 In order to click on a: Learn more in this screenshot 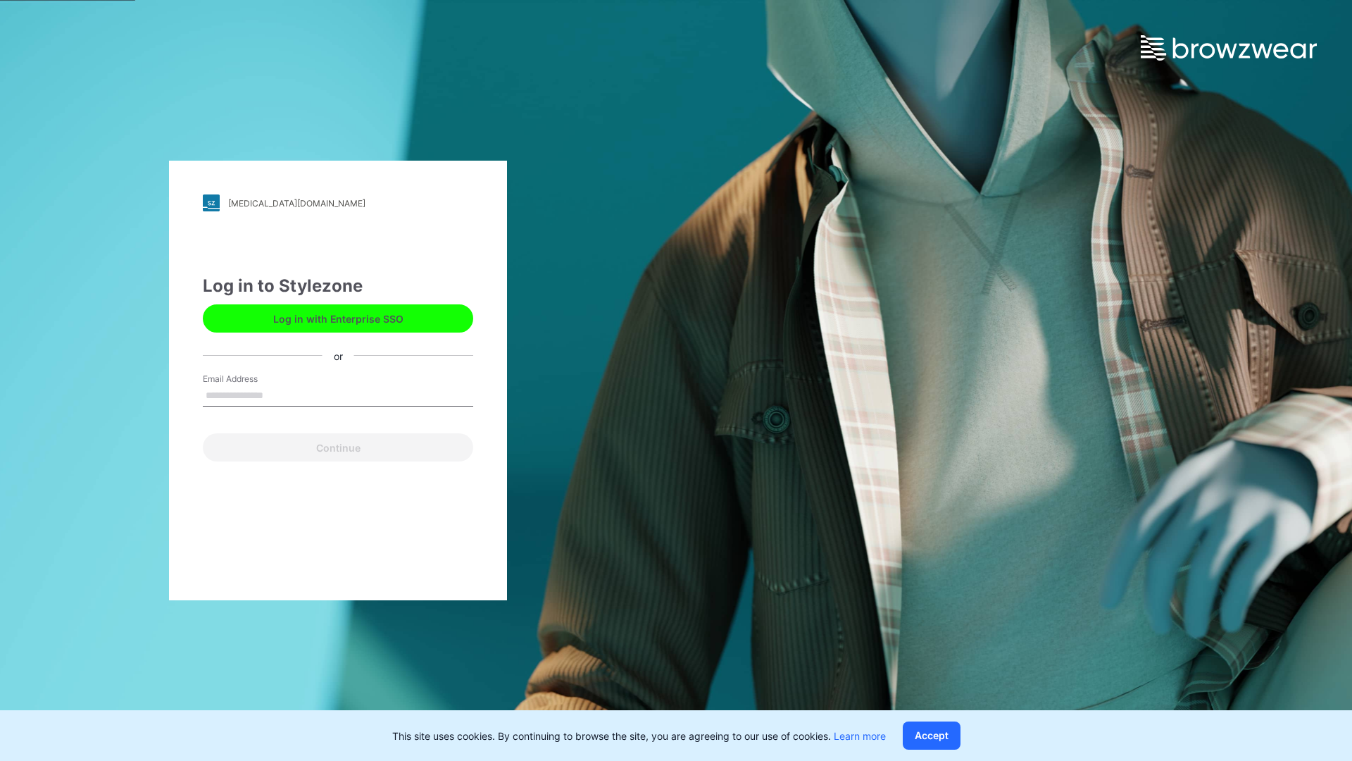, I will do `click(860, 735)`.